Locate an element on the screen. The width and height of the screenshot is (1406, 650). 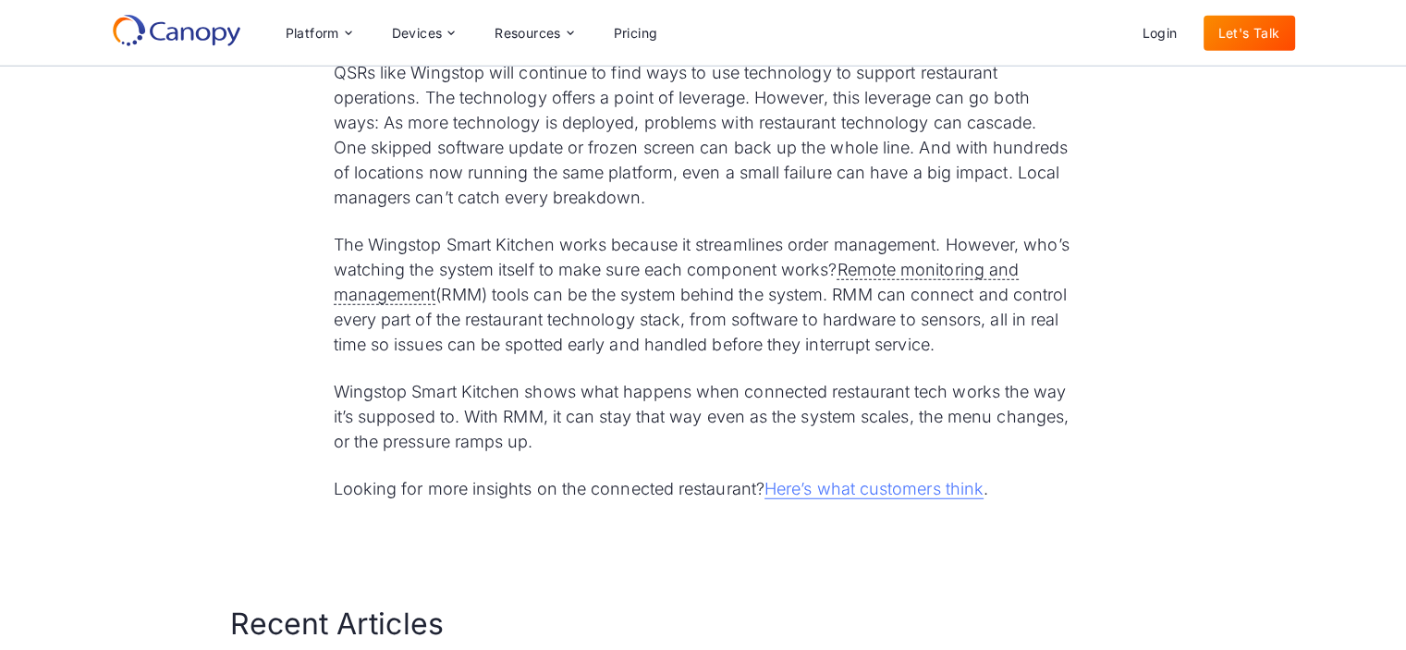
a: Login is located at coordinates (1160, 33).